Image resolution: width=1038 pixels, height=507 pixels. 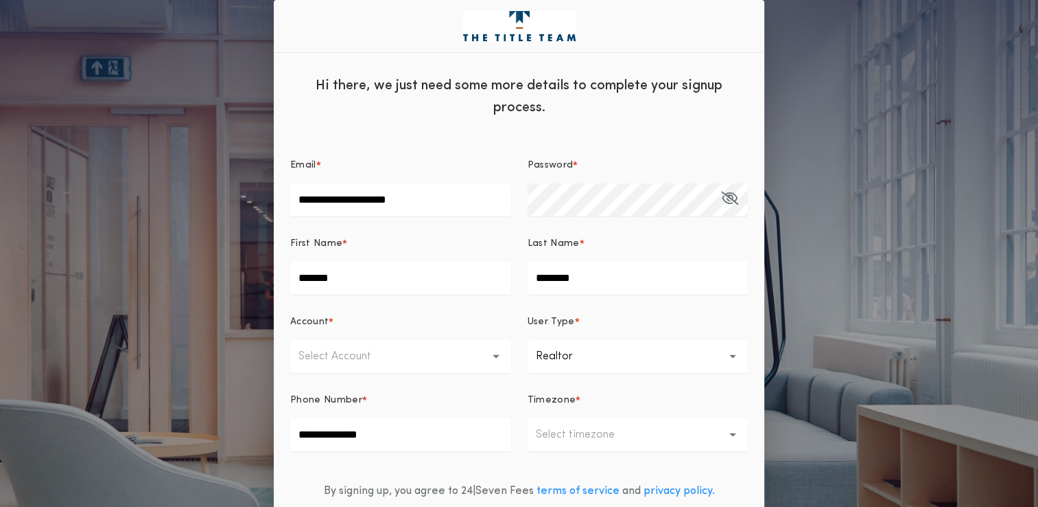 What do you see at coordinates (638, 200) in the screenshot?
I see `input: Password*` at bounding box center [638, 200].